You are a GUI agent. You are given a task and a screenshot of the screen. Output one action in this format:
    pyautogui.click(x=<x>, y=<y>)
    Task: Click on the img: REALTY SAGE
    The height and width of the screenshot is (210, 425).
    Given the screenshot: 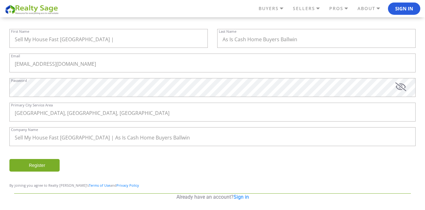 What is the action you would take?
    pyautogui.click(x=33, y=9)
    